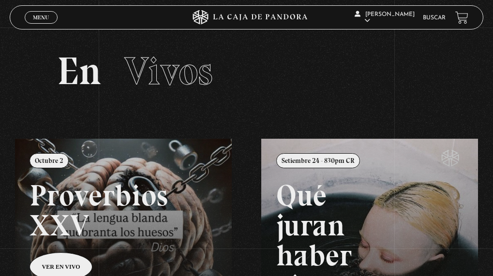 Image resolution: width=493 pixels, height=276 pixels. I want to click on span: Vivos, so click(168, 71).